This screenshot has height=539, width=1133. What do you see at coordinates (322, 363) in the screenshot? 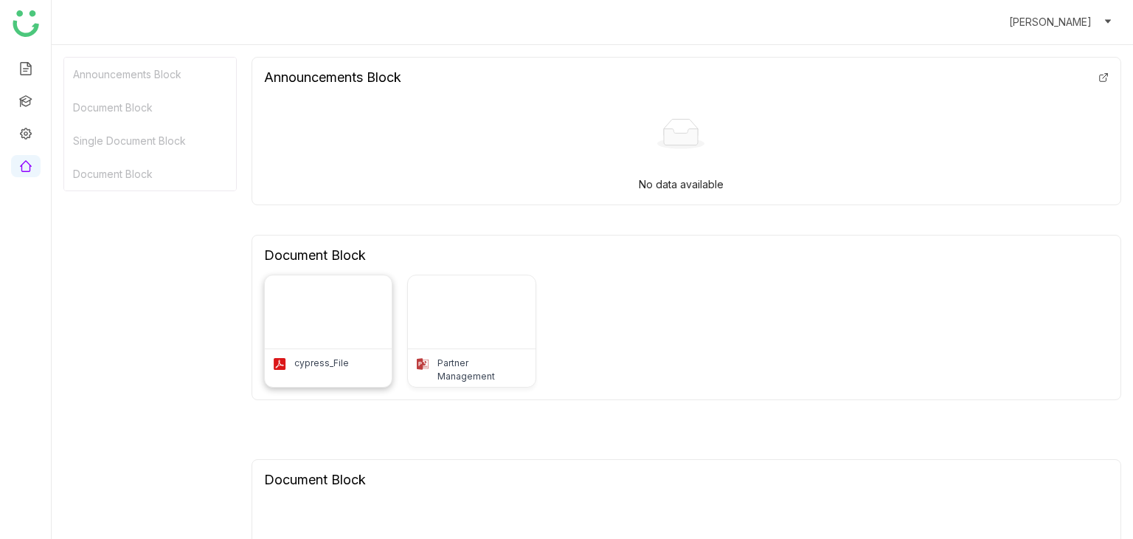
I see `div: cypress_File` at bounding box center [322, 363].